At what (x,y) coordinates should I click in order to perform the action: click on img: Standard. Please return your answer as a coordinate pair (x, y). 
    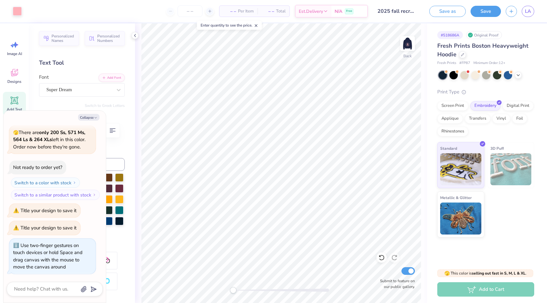
    Looking at the image, I should click on (460, 169).